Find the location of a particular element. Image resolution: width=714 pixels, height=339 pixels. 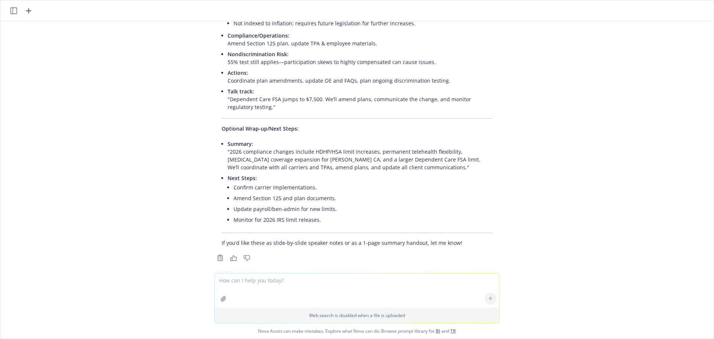

li: "2026 compliance changes include HDHP/HSA limit increases, permanent telehealth flexibility, [MED... is located at coordinates (360, 155).